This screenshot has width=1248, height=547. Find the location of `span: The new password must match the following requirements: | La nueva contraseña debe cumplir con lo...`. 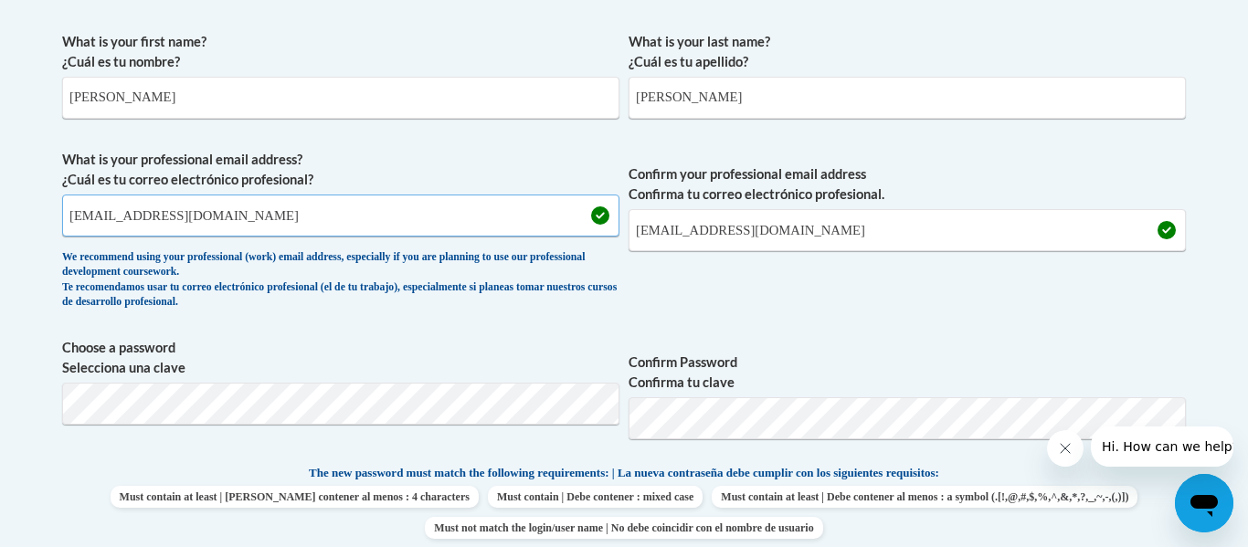

span: The new password must match the following requirements: | La nueva contraseña debe cumplir con lo... is located at coordinates (624, 473).